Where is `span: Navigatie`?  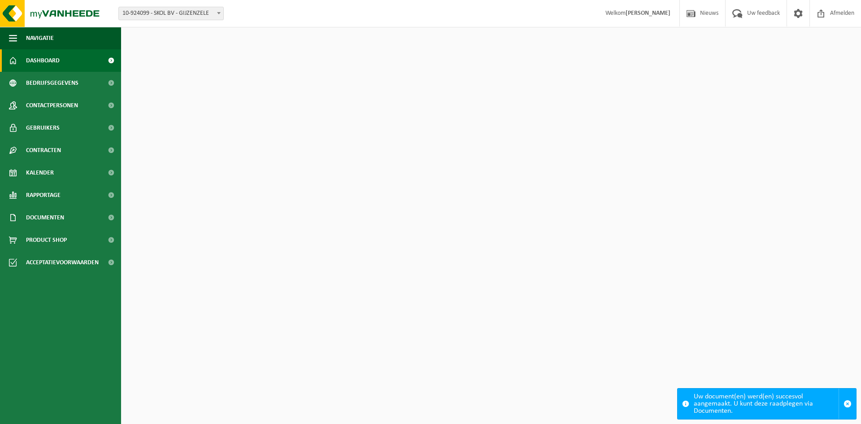
span: Navigatie is located at coordinates (40, 38).